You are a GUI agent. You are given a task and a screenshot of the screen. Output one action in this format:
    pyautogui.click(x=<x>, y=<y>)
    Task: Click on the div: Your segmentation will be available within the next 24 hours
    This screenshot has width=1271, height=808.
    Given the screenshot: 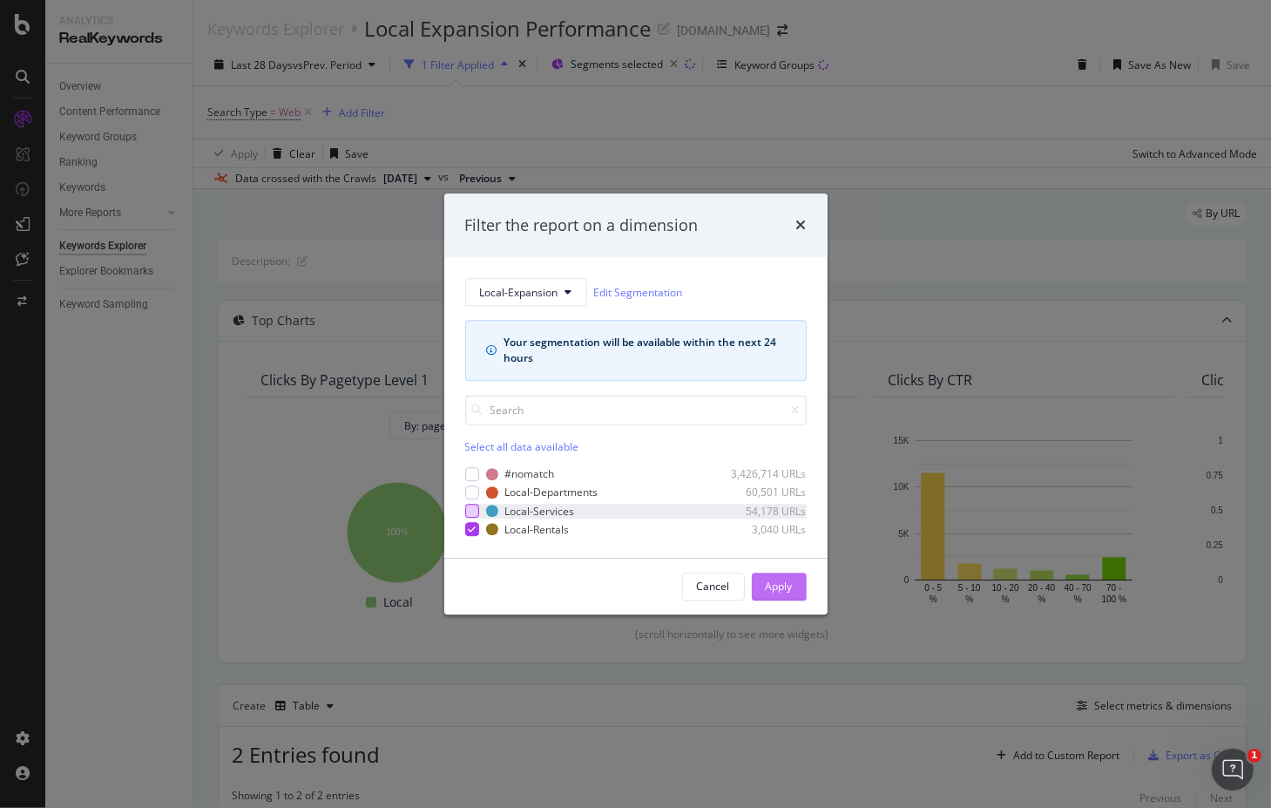 What is the action you would take?
    pyautogui.click(x=645, y=351)
    